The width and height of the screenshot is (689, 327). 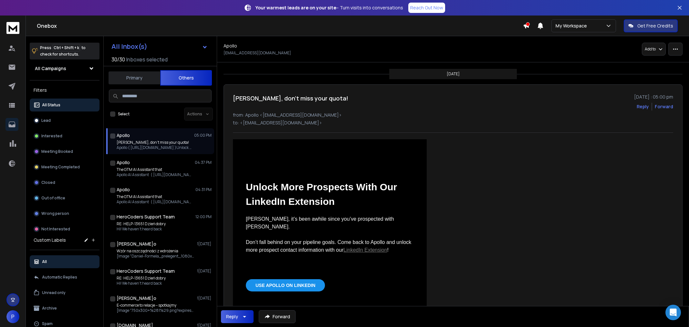 What do you see at coordinates (155, 251) in the screenshot?
I see `p: Wzór na oszczędności z wdrożenia` at bounding box center [155, 251].